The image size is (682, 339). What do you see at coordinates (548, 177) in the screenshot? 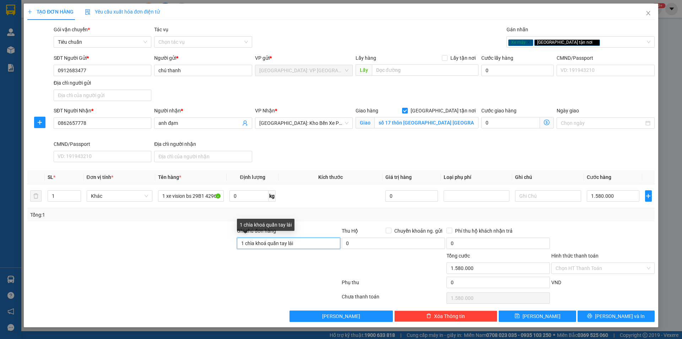
I see `th: Ghi chú` at bounding box center [548, 177].